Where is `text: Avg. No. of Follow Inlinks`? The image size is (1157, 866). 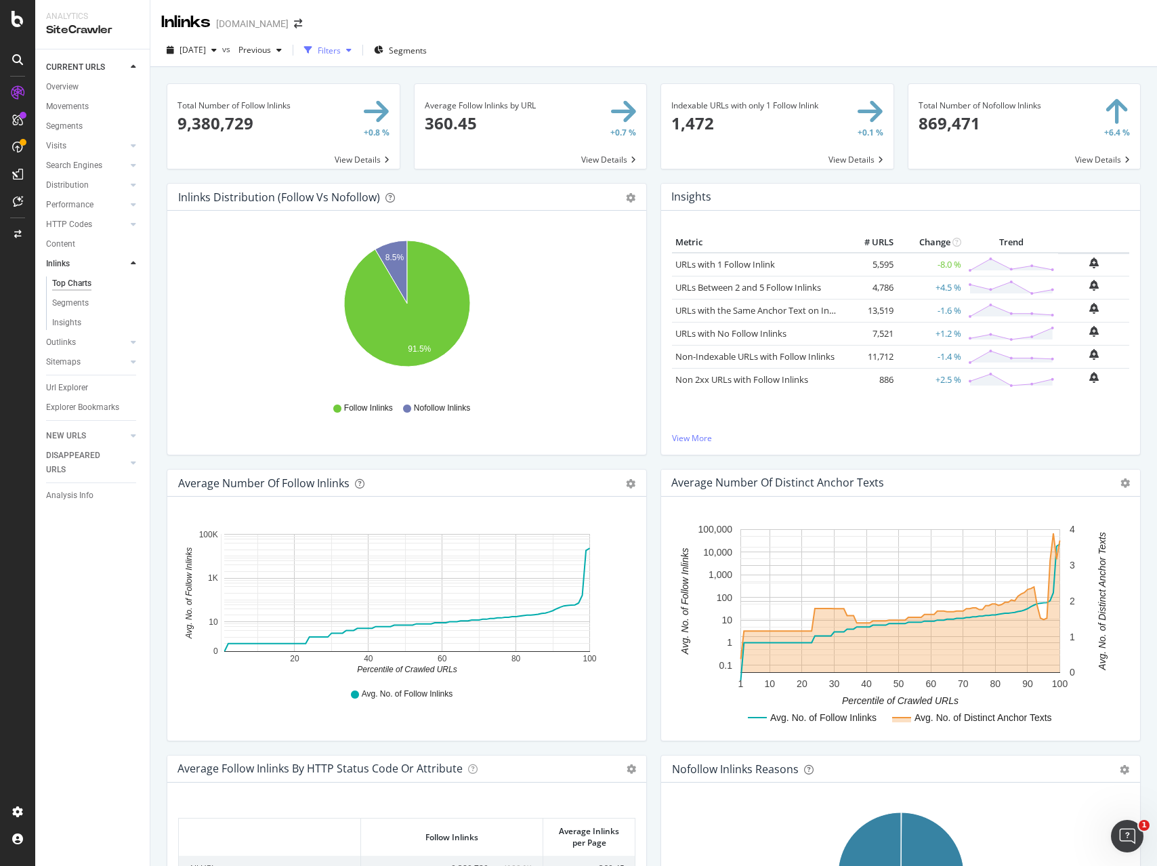 text: Avg. No. of Follow Inlinks is located at coordinates (685, 601).